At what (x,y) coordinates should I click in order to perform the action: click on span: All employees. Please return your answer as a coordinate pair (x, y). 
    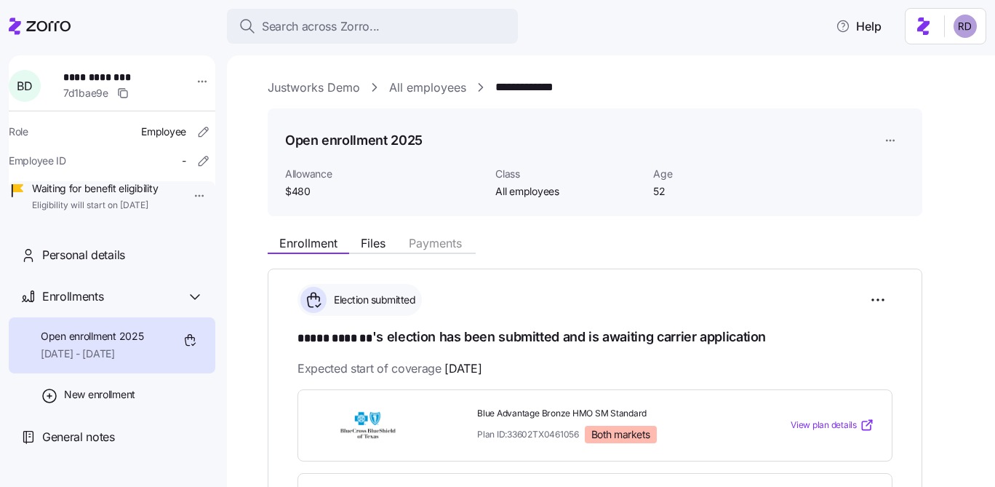
    Looking at the image, I should click on (568, 191).